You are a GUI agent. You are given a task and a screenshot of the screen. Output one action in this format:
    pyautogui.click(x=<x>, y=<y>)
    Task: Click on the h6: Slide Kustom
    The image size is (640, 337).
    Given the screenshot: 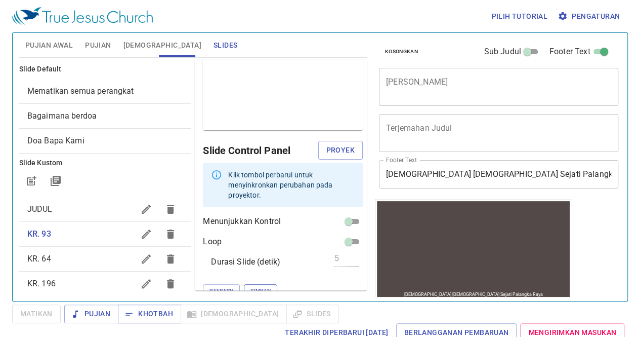 What is the action you would take?
    pyautogui.click(x=105, y=163)
    